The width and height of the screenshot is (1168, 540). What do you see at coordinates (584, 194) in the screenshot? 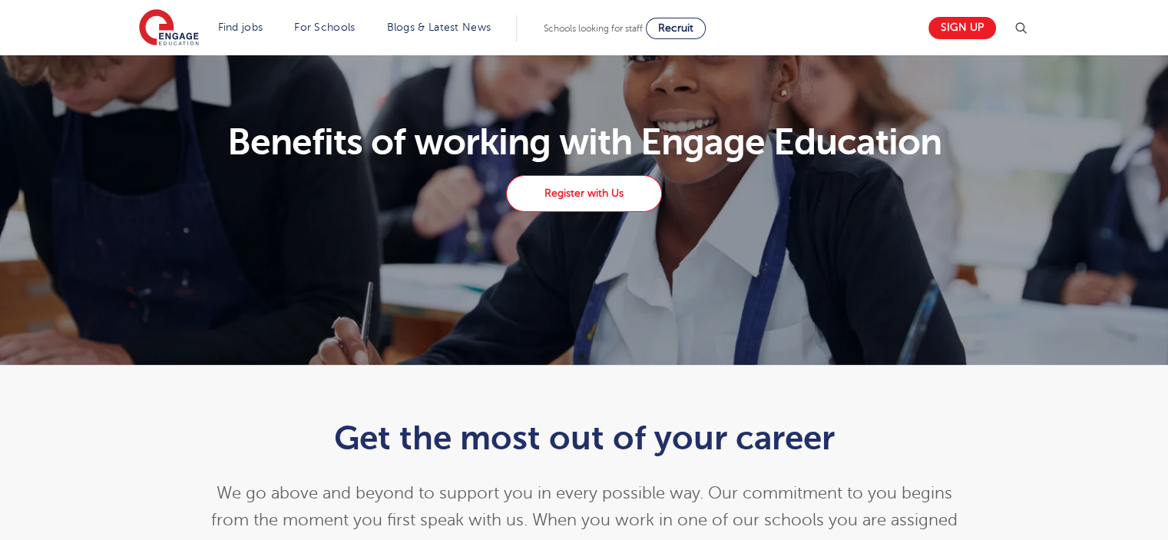
I see `a: Register with Us` at bounding box center [584, 194].